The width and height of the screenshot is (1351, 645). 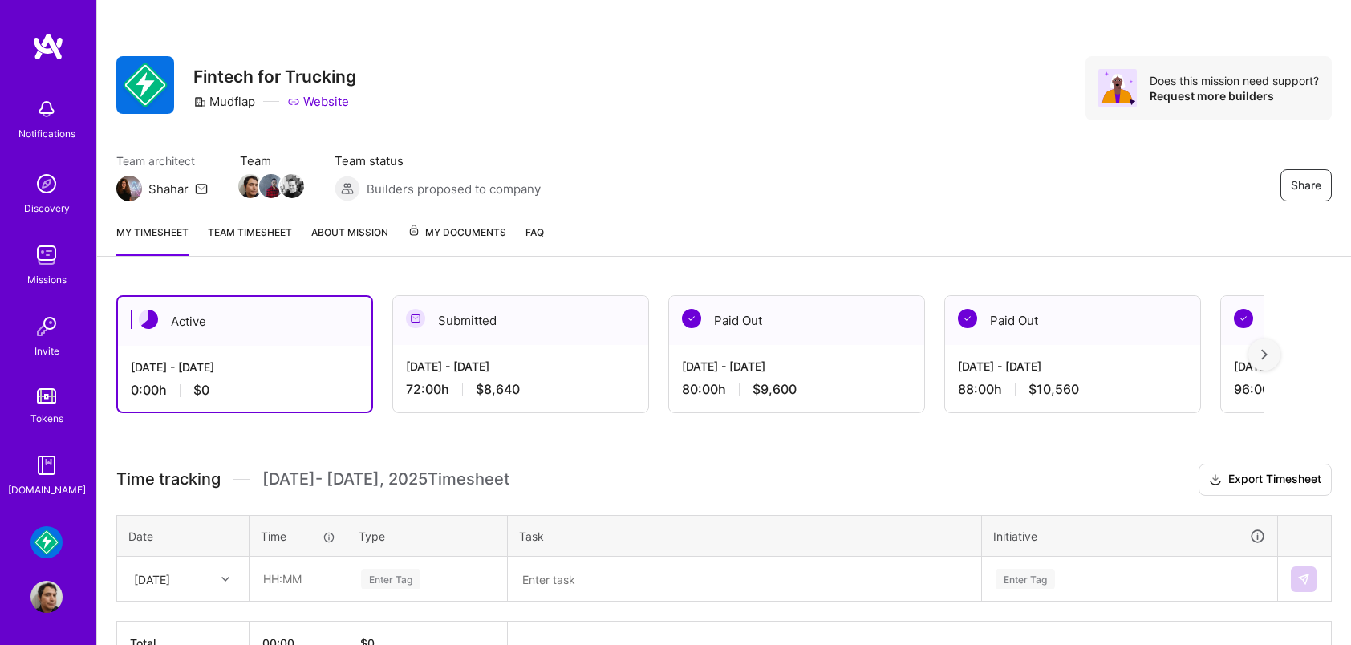 What do you see at coordinates (521, 389) in the screenshot?
I see `div: 72:00 h` at bounding box center [521, 389].